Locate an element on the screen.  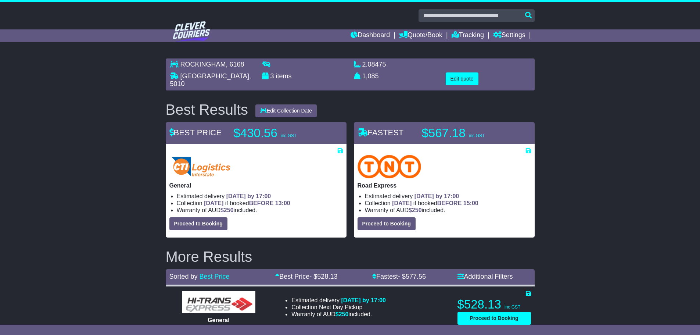
a: Fastest- $577.56 is located at coordinates (399, 276).